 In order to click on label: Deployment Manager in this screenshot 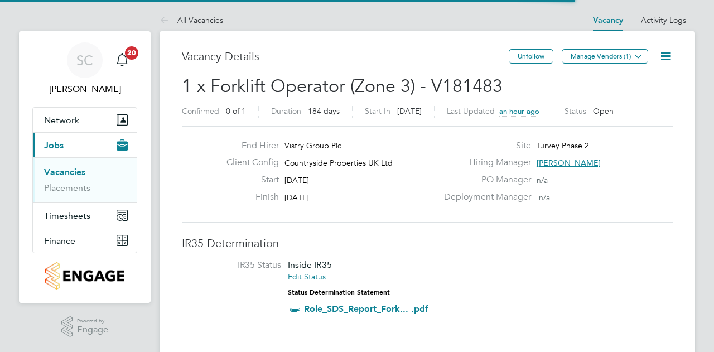, I will do `click(484, 197)`.